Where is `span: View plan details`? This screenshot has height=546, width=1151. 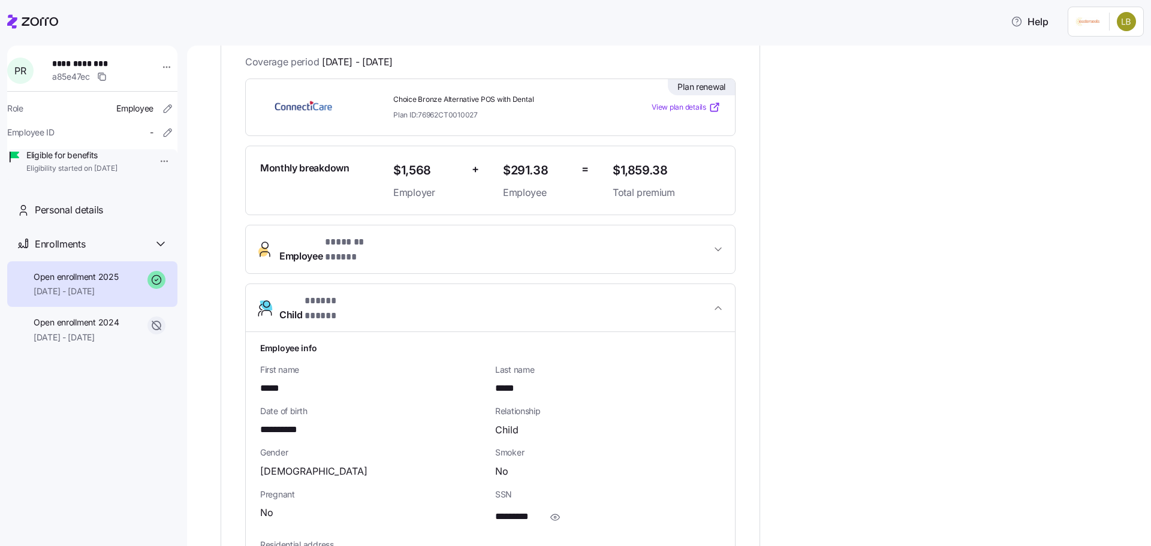
span: View plan details is located at coordinates (679, 107).